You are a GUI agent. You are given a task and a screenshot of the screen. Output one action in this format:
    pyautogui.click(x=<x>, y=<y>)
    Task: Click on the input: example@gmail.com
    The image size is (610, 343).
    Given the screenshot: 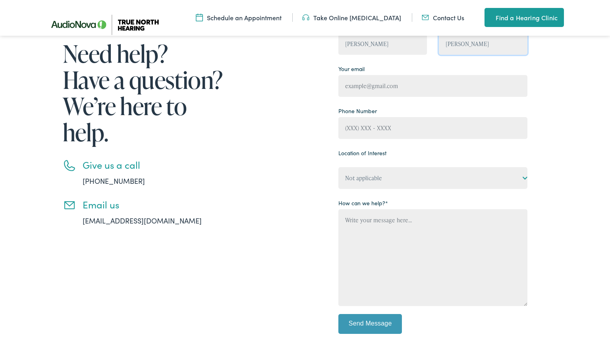 What is the action you would take?
    pyautogui.click(x=433, y=86)
    